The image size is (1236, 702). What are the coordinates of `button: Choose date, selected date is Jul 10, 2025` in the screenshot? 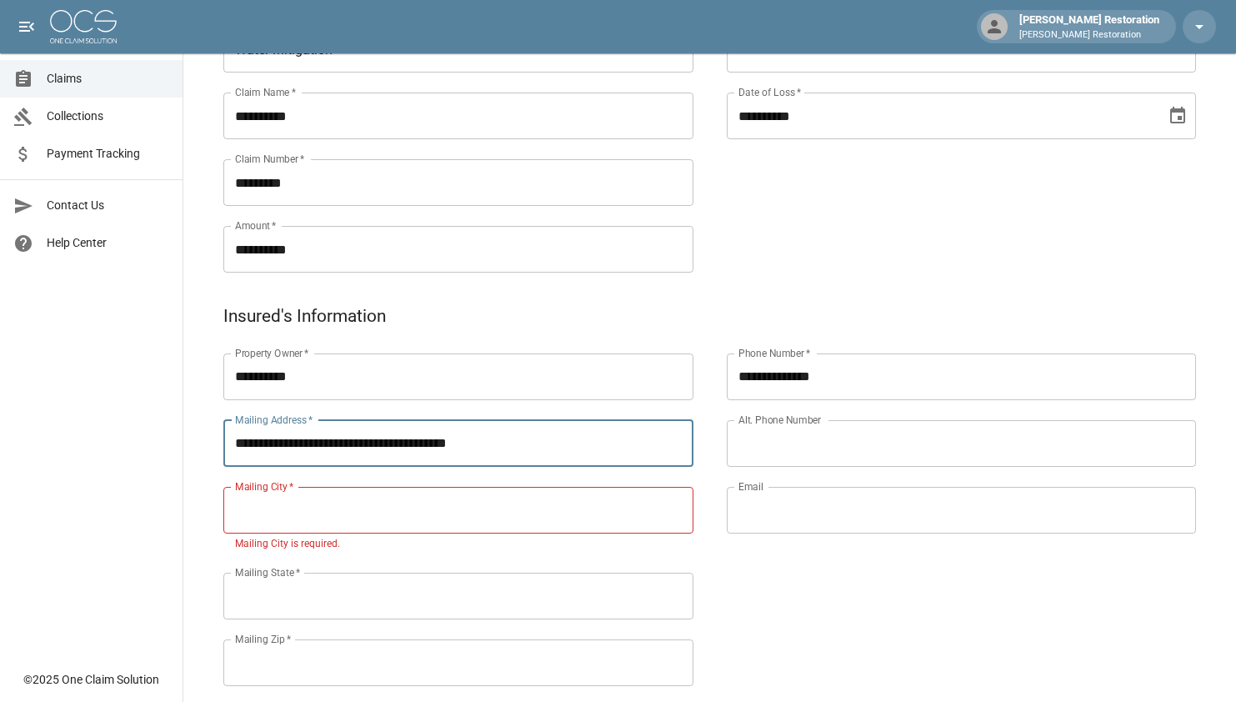 It's located at (1177, 116).